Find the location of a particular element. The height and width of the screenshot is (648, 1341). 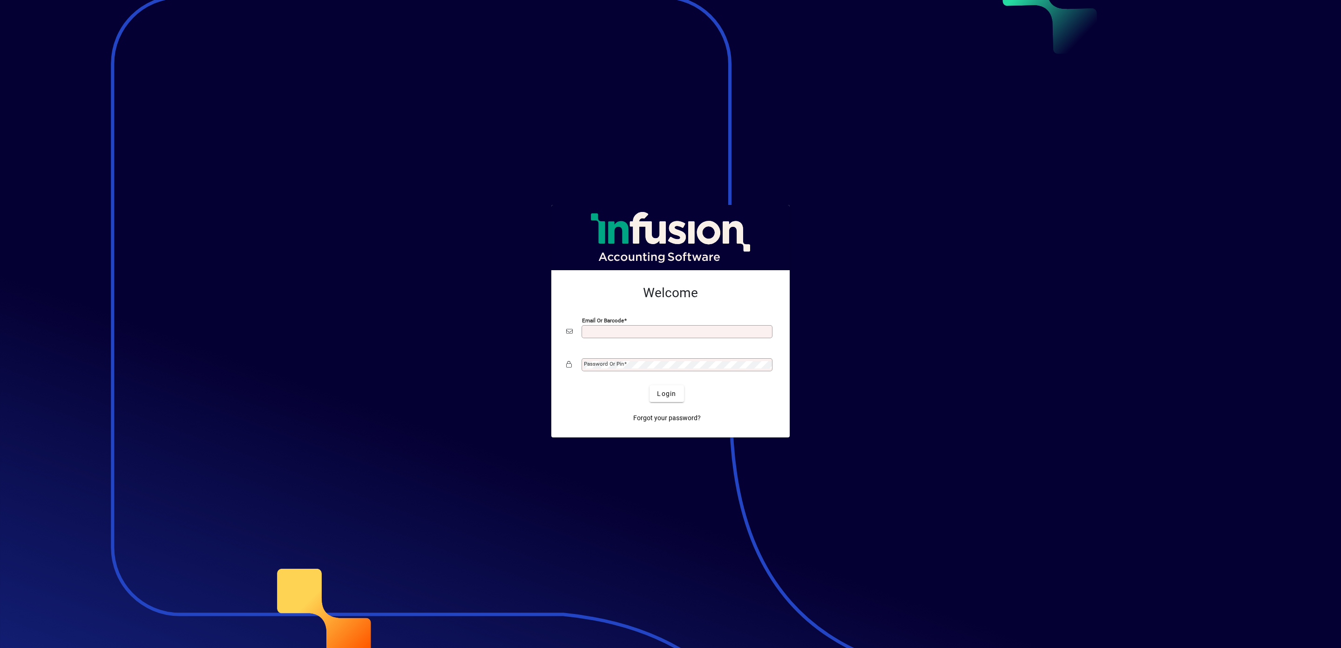

span: Login is located at coordinates (666, 393).